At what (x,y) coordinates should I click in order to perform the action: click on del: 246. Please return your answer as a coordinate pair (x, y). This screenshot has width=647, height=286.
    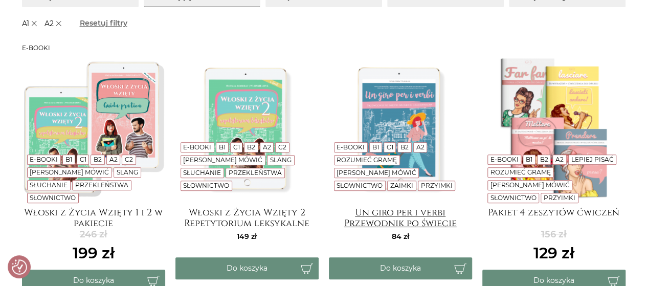
    Looking at the image, I should click on (94, 234).